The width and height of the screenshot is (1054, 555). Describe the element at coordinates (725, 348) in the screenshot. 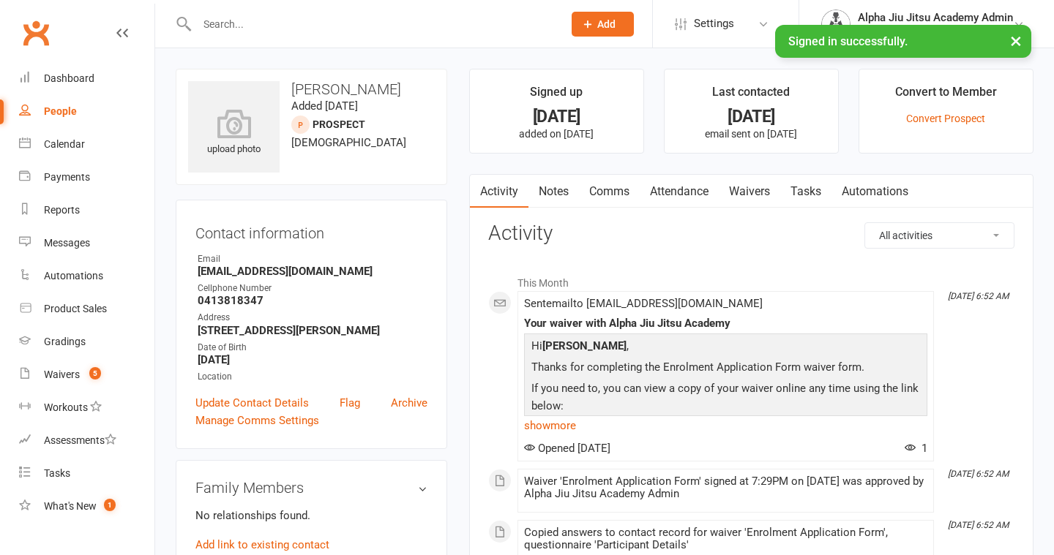

I see `p: Hi ,` at that location.